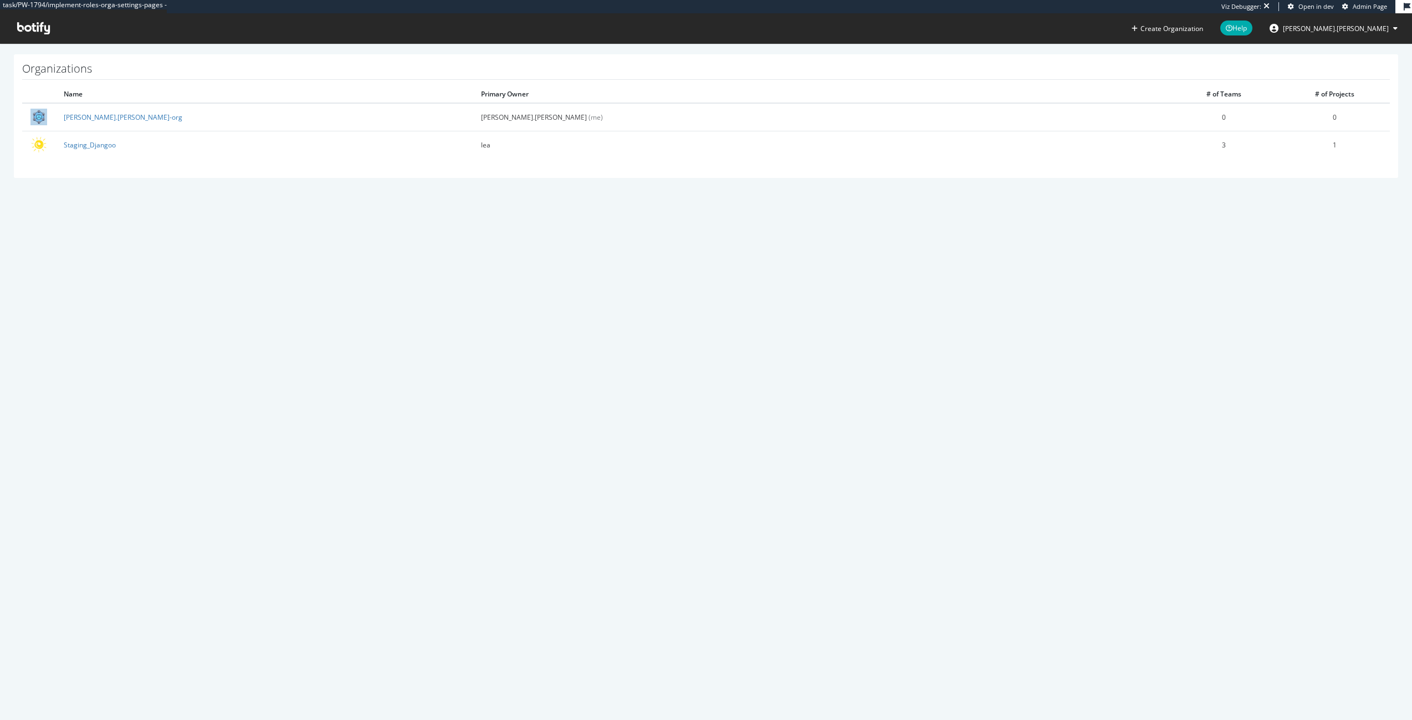 The width and height of the screenshot is (1412, 720). What do you see at coordinates (596, 117) in the screenshot?
I see `span: (me)` at bounding box center [596, 117].